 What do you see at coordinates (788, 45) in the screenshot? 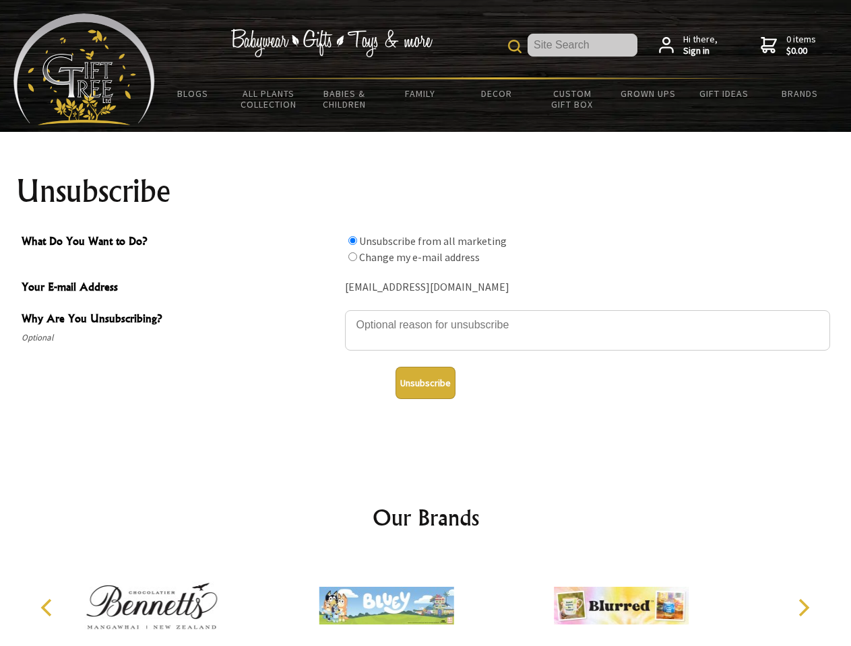
I see `a: 0 items$0.00` at bounding box center [788, 45].